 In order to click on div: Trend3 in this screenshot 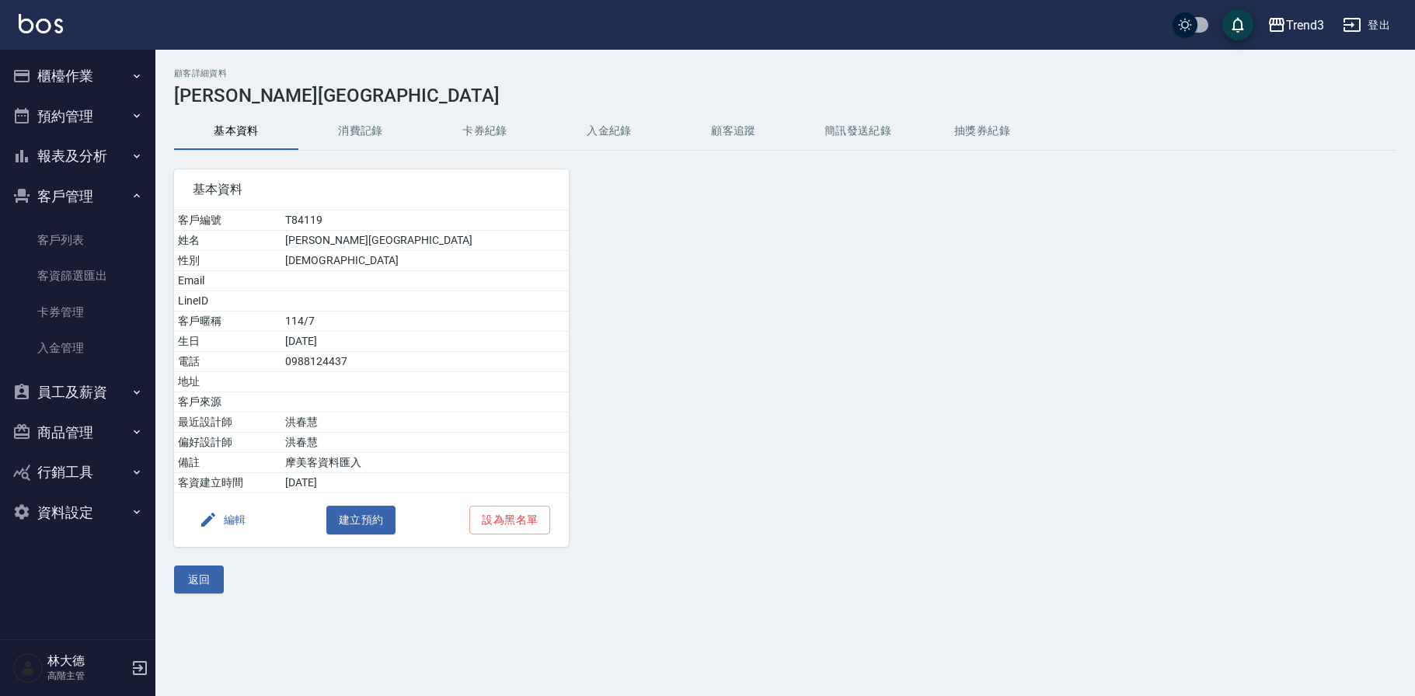, I will do `click(1305, 25)`.